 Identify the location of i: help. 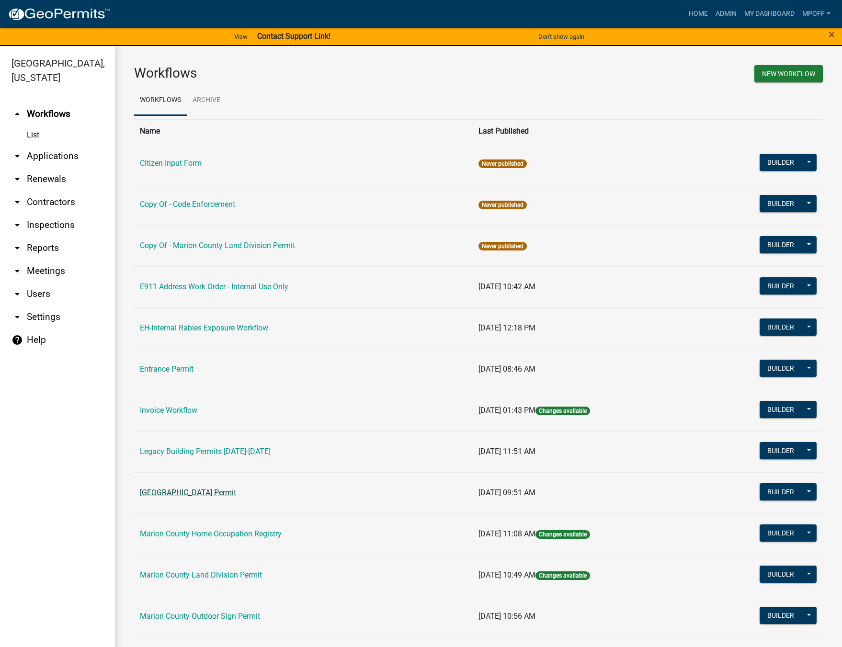
(17, 340).